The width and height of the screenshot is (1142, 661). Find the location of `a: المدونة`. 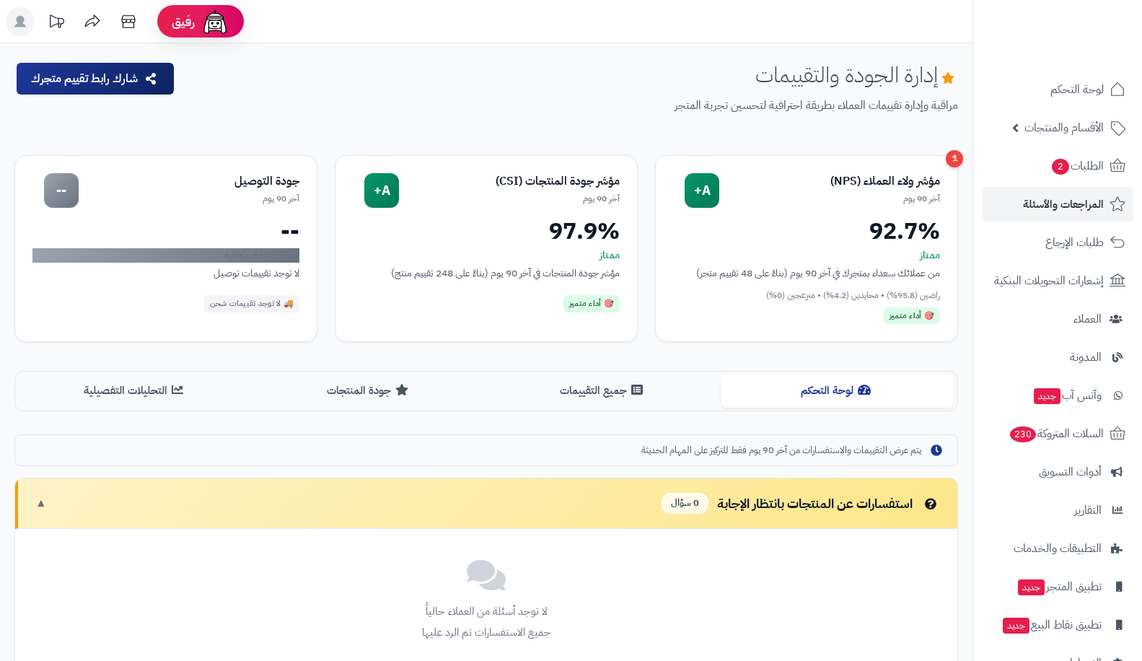

a: المدونة is located at coordinates (1058, 357).